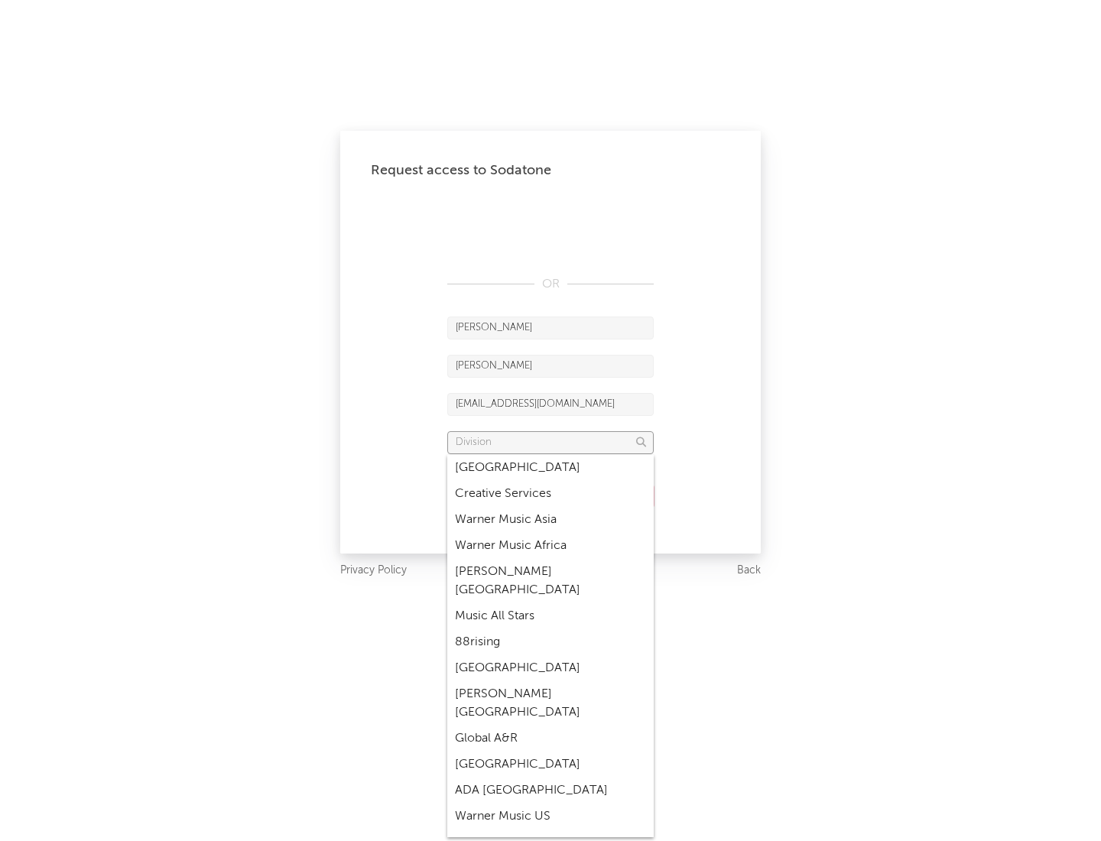  What do you see at coordinates (551, 328) in the screenshot?
I see `input: First Name` at bounding box center [551, 328].